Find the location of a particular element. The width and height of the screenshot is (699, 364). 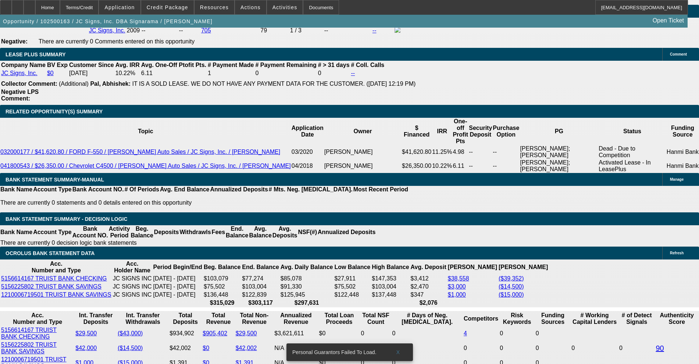

th: Avg. Deposits is located at coordinates (285, 232).